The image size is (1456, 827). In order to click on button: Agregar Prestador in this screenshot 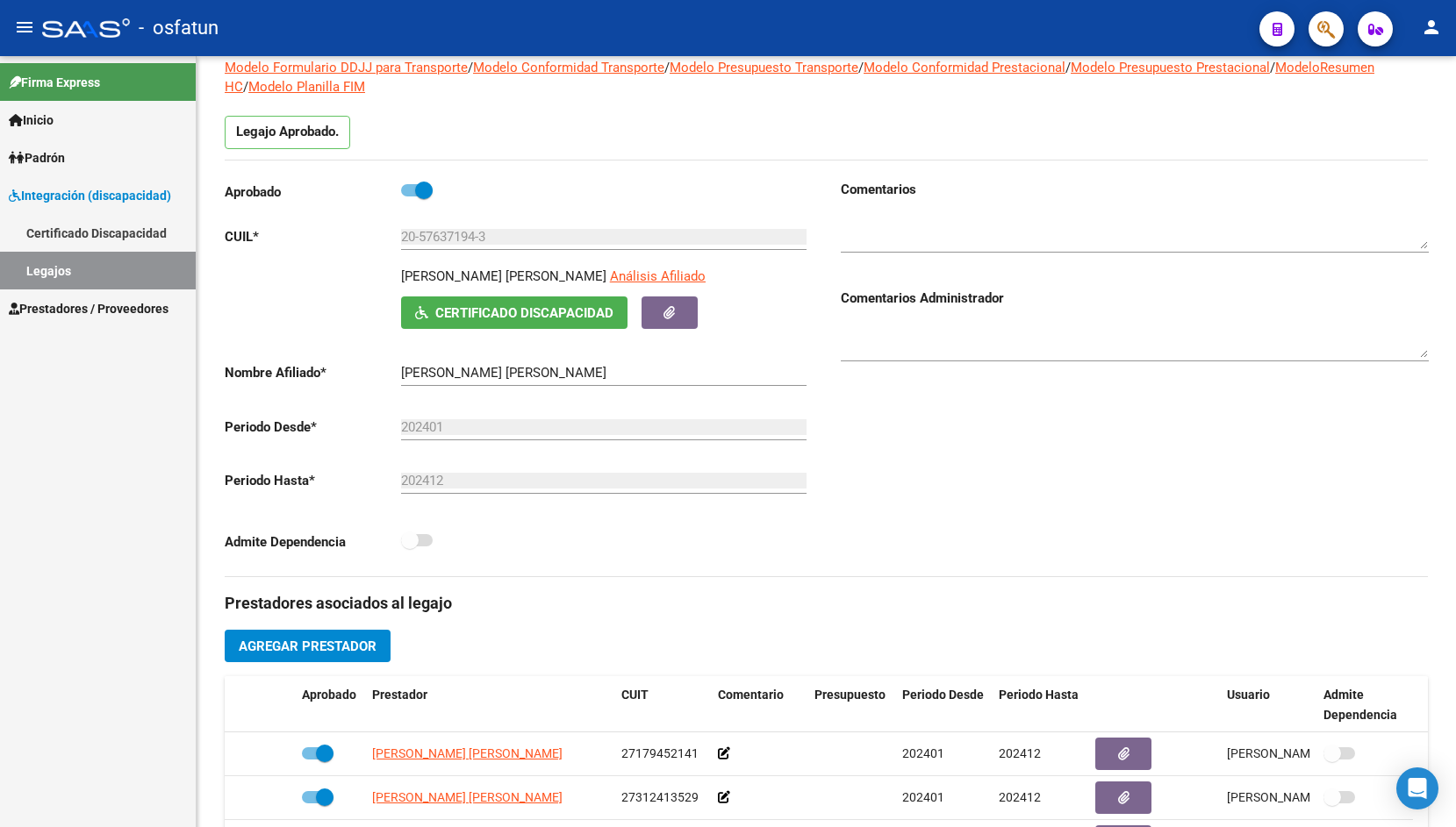, I will do `click(307, 645)`.